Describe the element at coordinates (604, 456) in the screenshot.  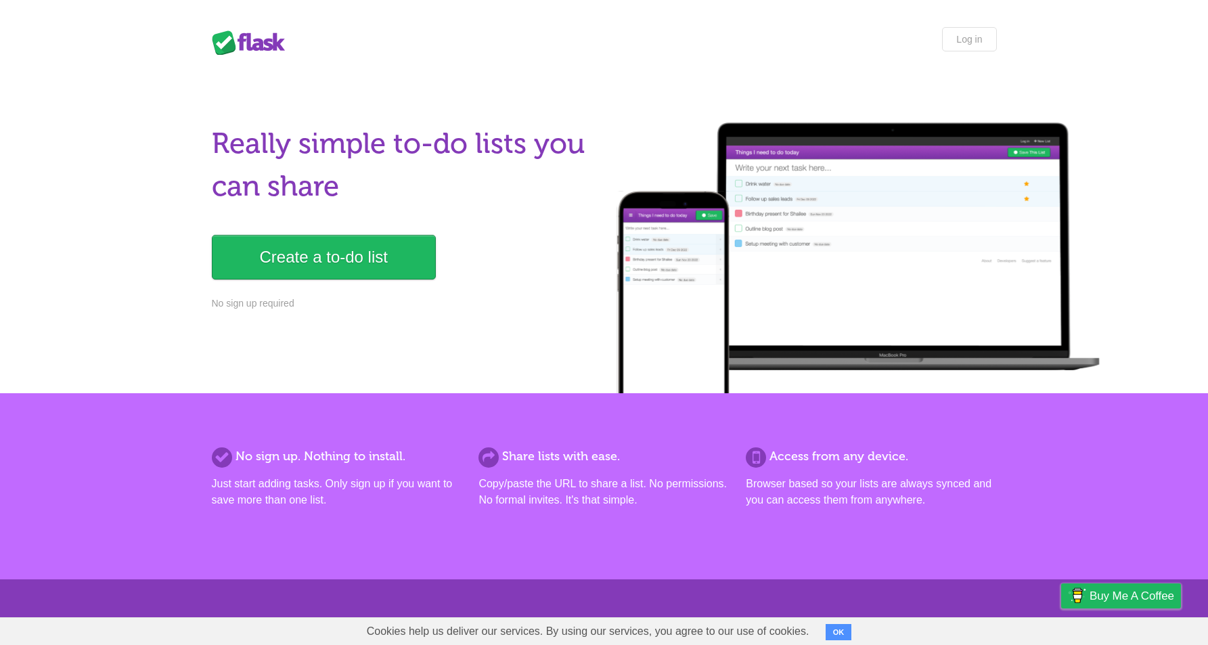
I see `h2: Share lists with ease.` at that location.